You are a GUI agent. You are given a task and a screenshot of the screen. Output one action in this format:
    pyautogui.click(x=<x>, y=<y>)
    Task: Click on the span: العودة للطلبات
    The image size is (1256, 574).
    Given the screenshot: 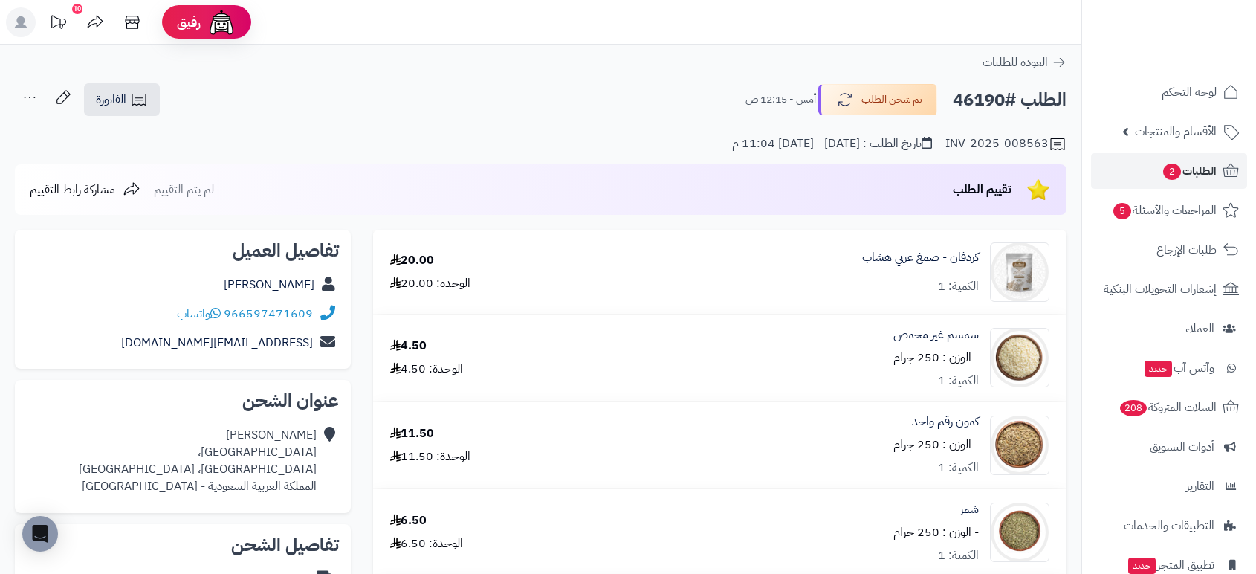 What is the action you would take?
    pyautogui.click(x=1015, y=62)
    